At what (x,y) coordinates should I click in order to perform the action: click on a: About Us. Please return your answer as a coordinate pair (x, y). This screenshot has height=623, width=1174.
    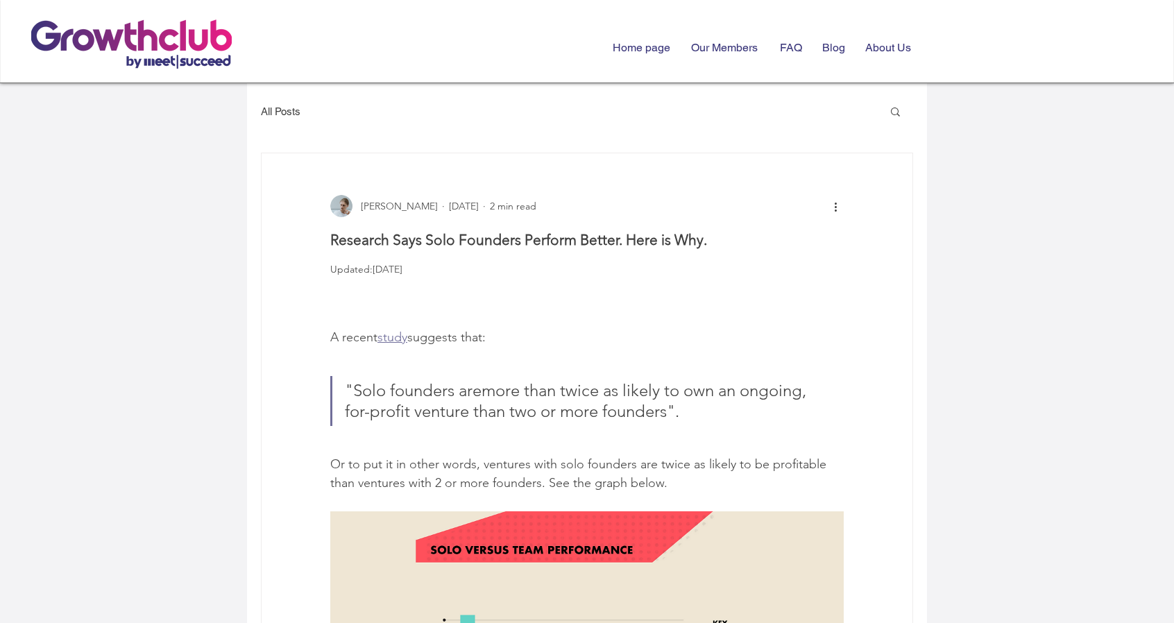
    Looking at the image, I should click on (888, 47).